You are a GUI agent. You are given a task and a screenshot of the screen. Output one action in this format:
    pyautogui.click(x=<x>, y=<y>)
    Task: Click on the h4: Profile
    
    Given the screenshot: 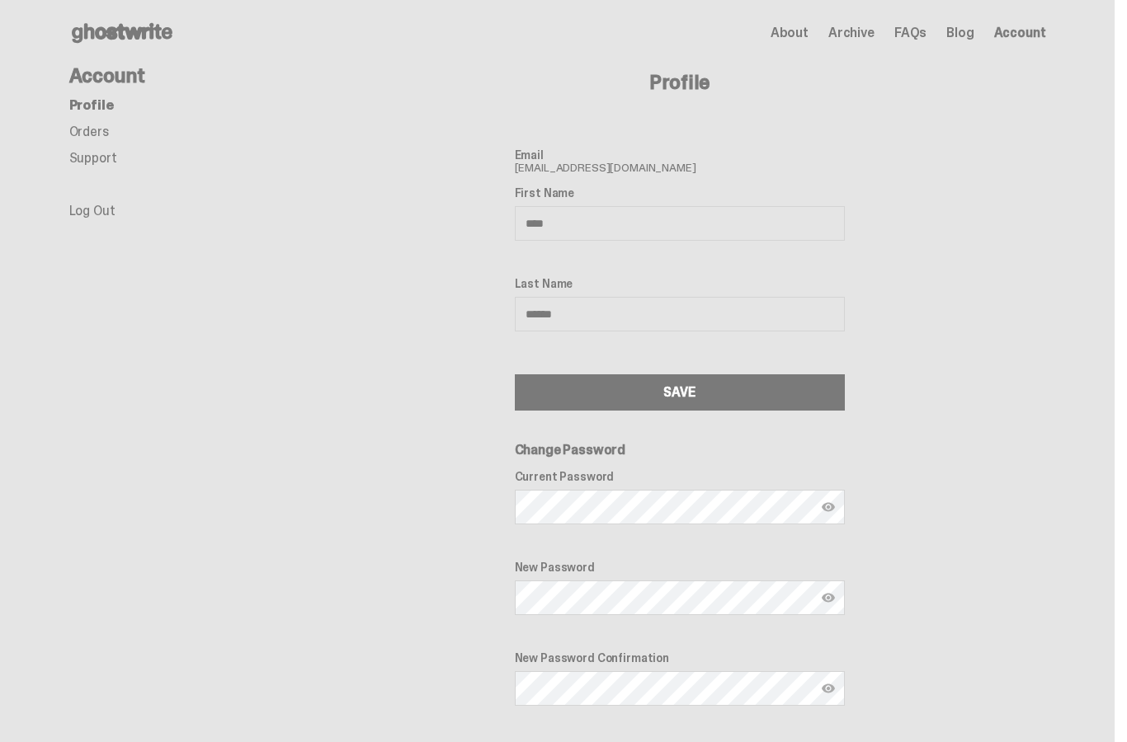 What is the action you would take?
    pyautogui.click(x=680, y=82)
    